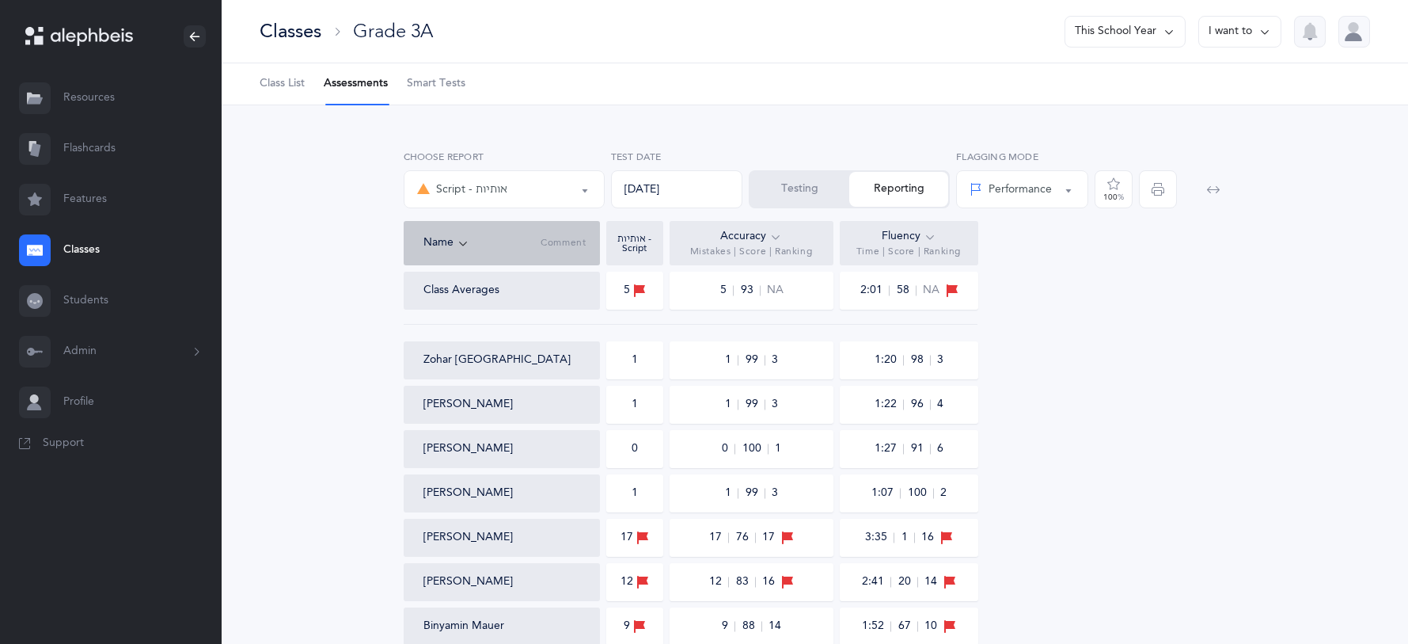 The width and height of the screenshot is (1408, 644). What do you see at coordinates (907, 290) in the screenshot?
I see `span: 58` at bounding box center [907, 290].